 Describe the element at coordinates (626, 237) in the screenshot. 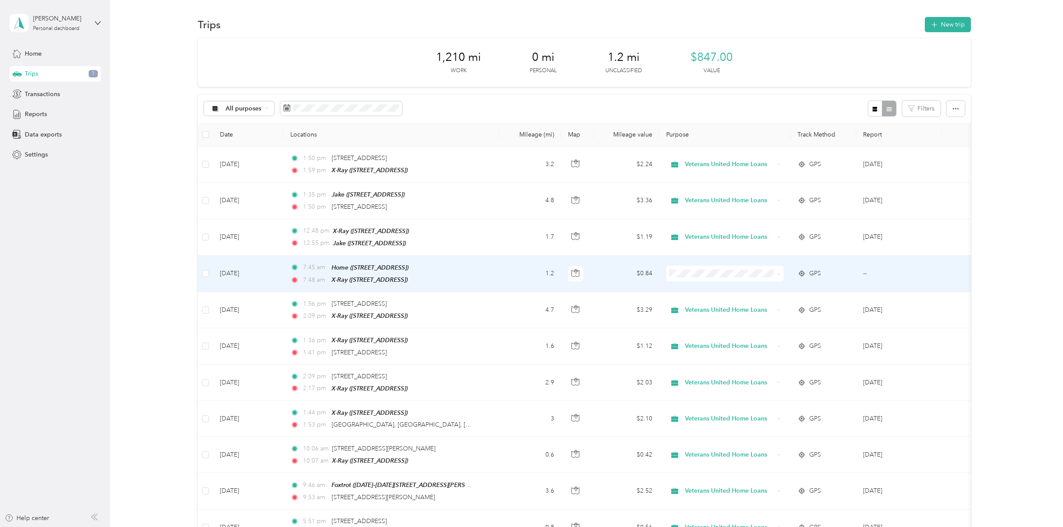

I see `td: $1.19` at that location.